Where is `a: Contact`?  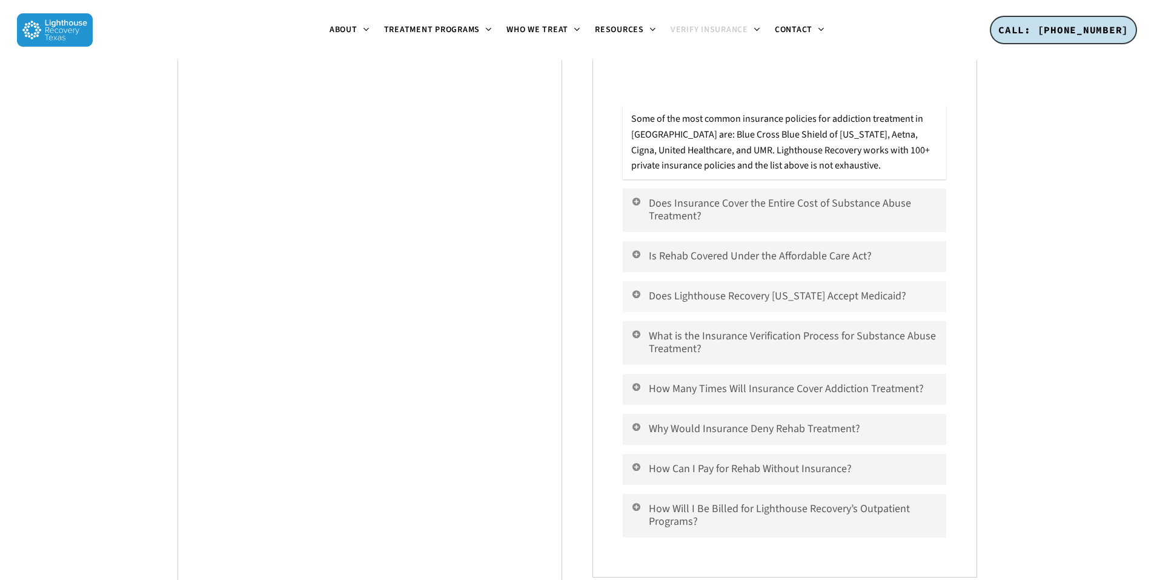
a: Contact is located at coordinates (800, 30).